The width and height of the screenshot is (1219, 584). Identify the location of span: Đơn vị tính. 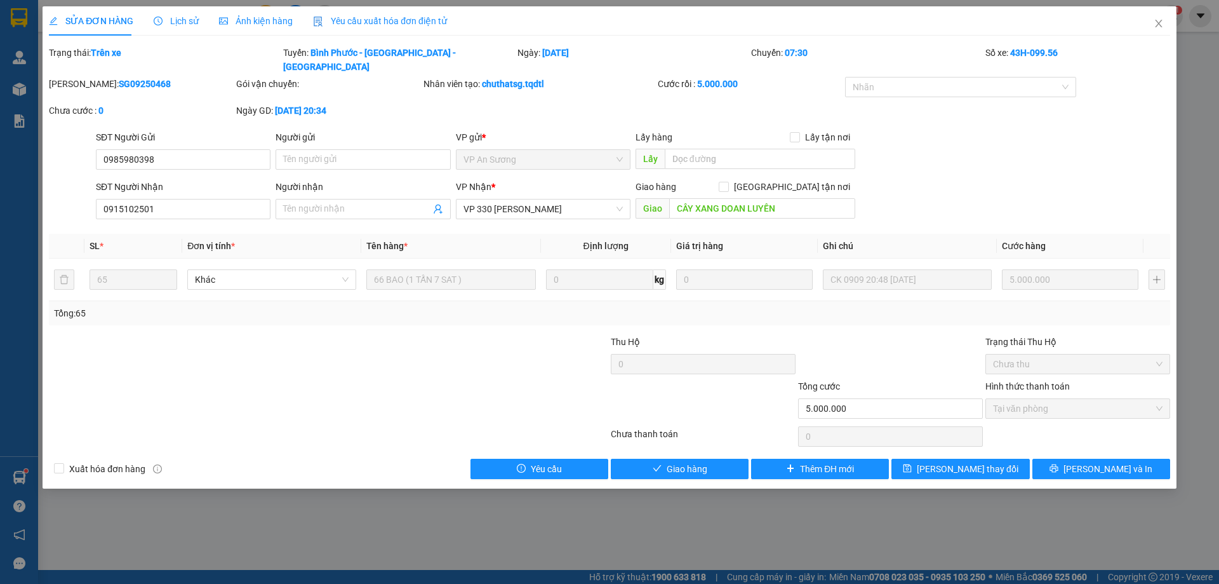
(211, 246).